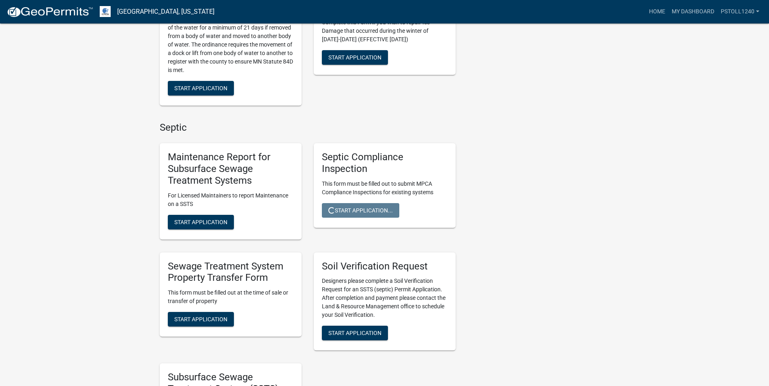 This screenshot has width=769, height=386. I want to click on p: This form must be filled out to submit MPCA Compliance Inspections for existing systems, so click(384, 188).